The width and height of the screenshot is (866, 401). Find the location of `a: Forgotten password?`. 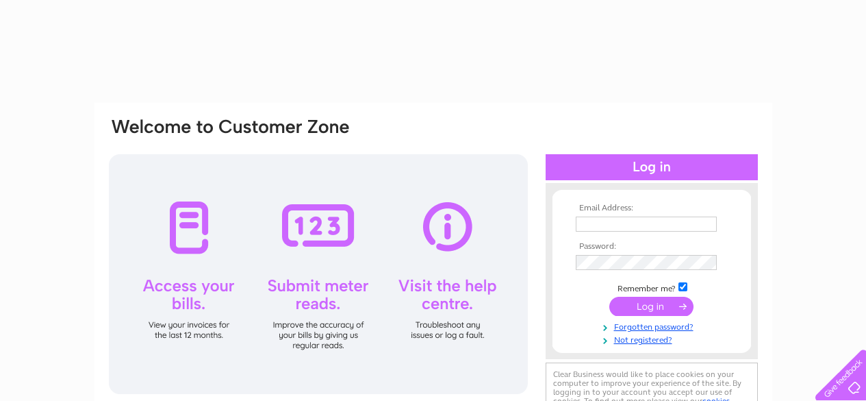

a: Forgotten password? is located at coordinates (653, 325).